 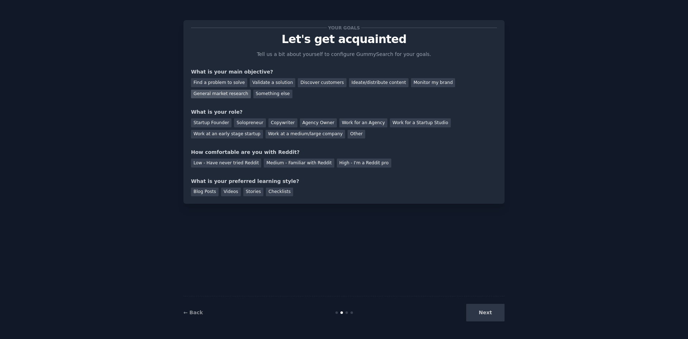 What do you see at coordinates (219, 82) in the screenshot?
I see `div: Find a problem to solve` at bounding box center [219, 82].